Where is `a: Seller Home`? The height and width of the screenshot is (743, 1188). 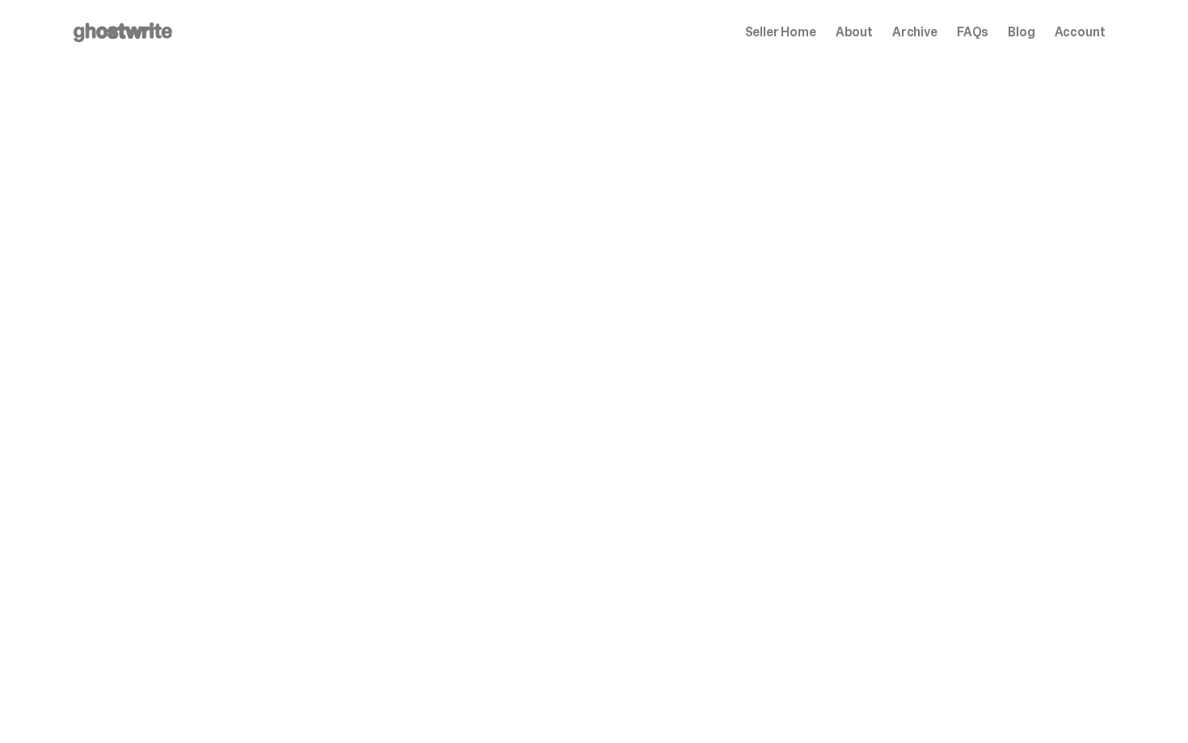
a: Seller Home is located at coordinates (780, 32).